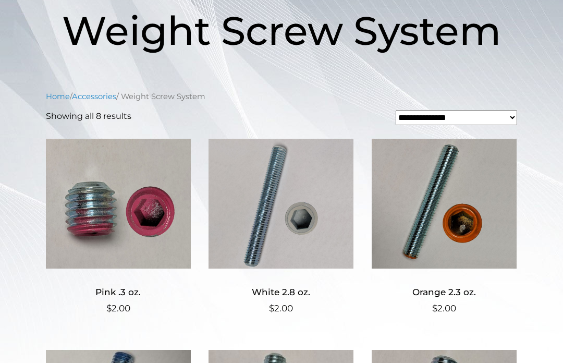 This screenshot has height=363, width=563. I want to click on p: Showing all 8 results, so click(89, 116).